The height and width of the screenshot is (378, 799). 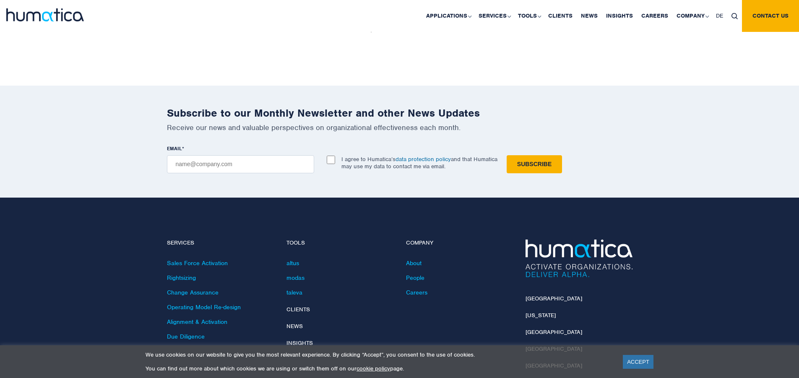 What do you see at coordinates (181, 278) in the screenshot?
I see `a: Rightsizing` at bounding box center [181, 278].